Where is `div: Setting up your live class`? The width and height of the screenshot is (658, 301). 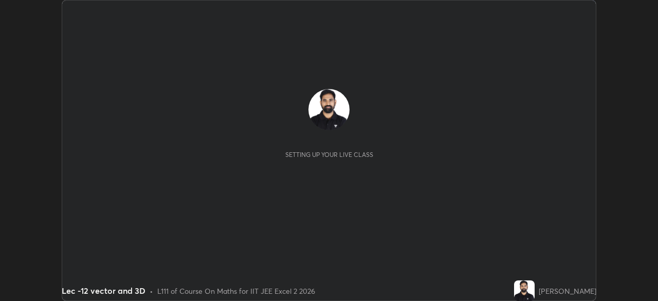
div: Setting up your live class is located at coordinates (329, 154).